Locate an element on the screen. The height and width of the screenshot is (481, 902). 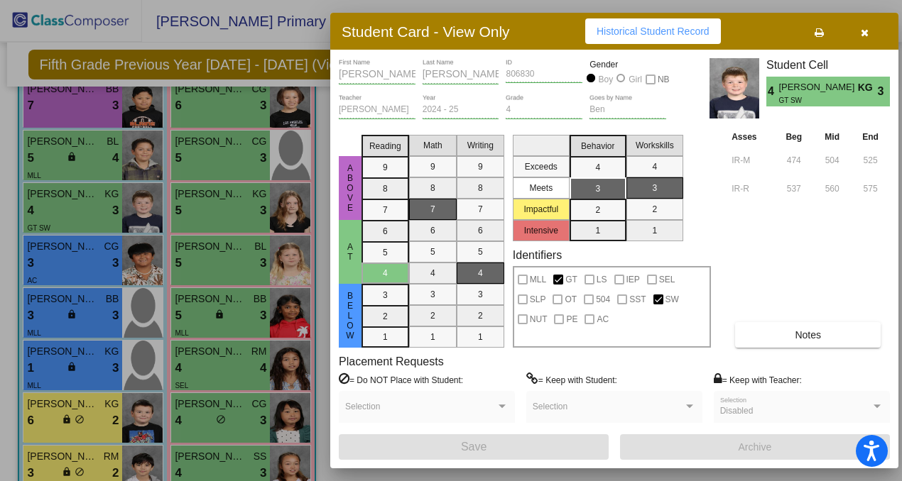
span: GT SW is located at coordinates (812, 100).